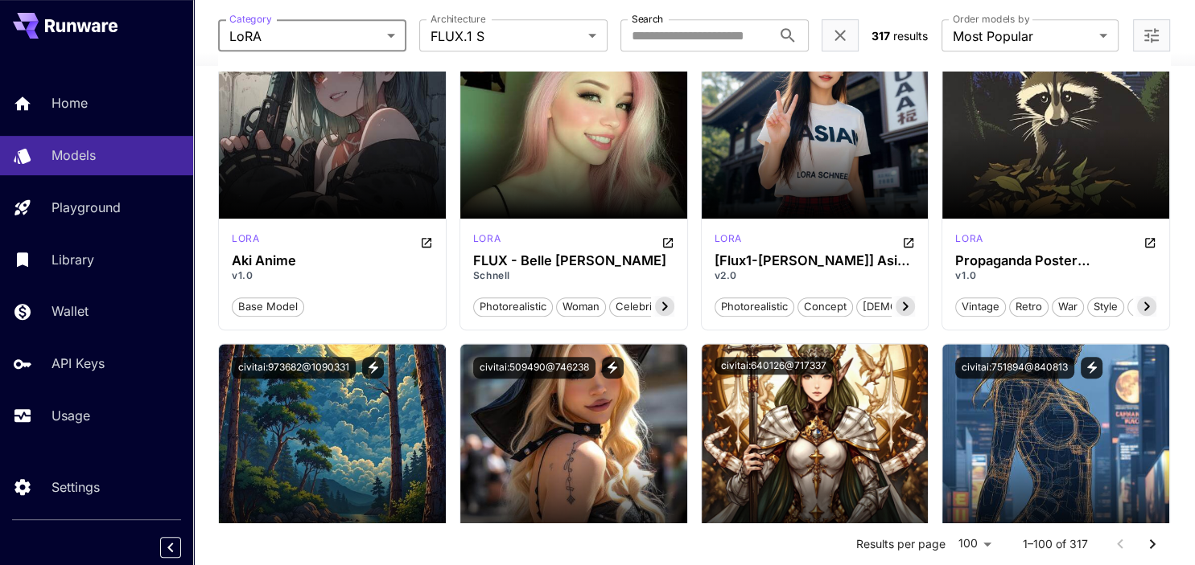 The image size is (1195, 565). Describe the element at coordinates (647, 19) in the screenshot. I see `label: Search` at that location.